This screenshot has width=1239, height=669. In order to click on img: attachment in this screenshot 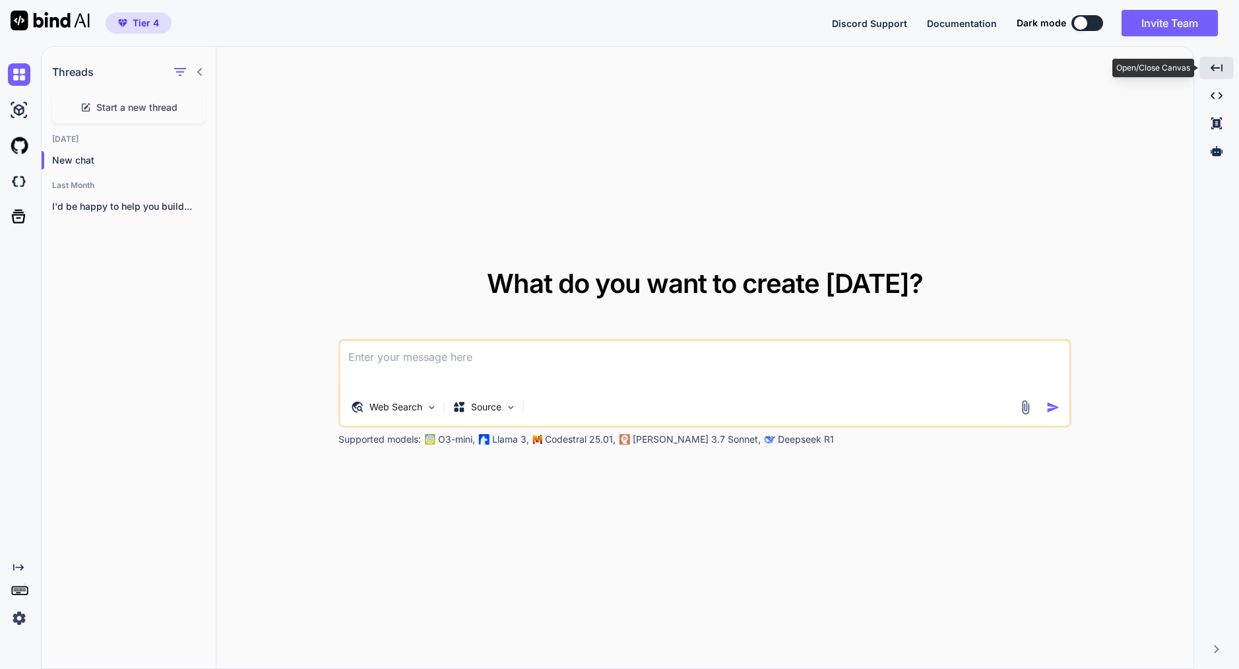, I will do `click(1024, 407)`.